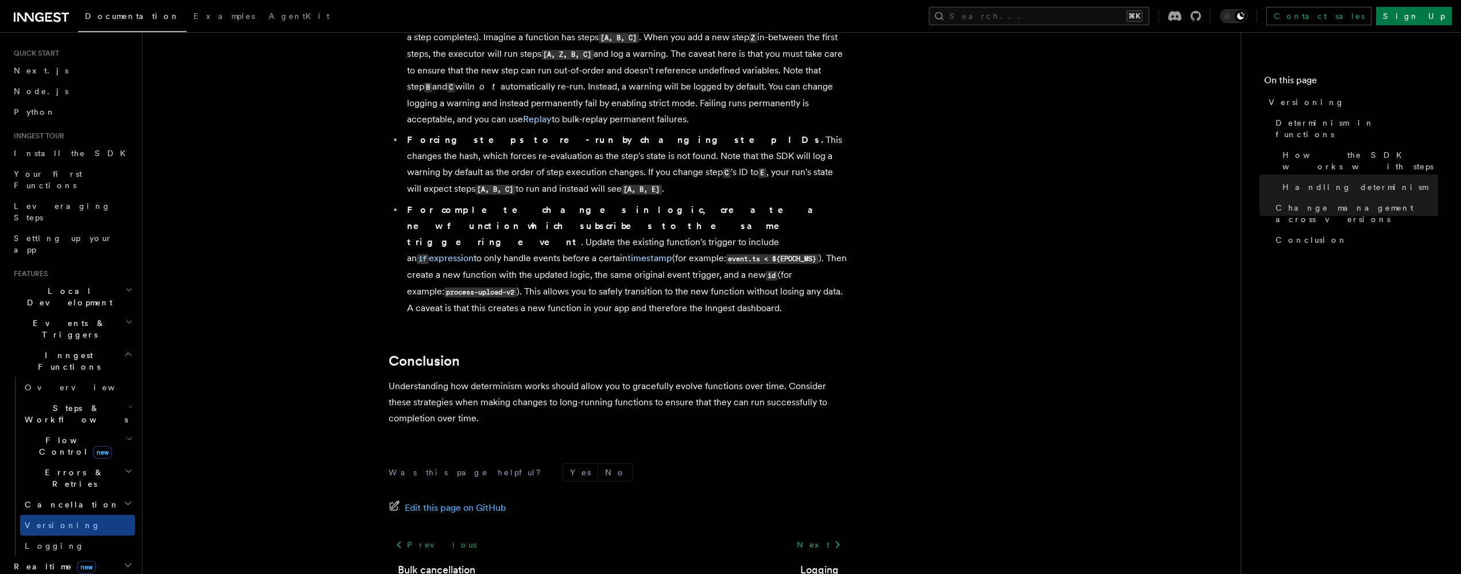 This screenshot has width=1461, height=574. I want to click on a: Sign Up, so click(1414, 16).